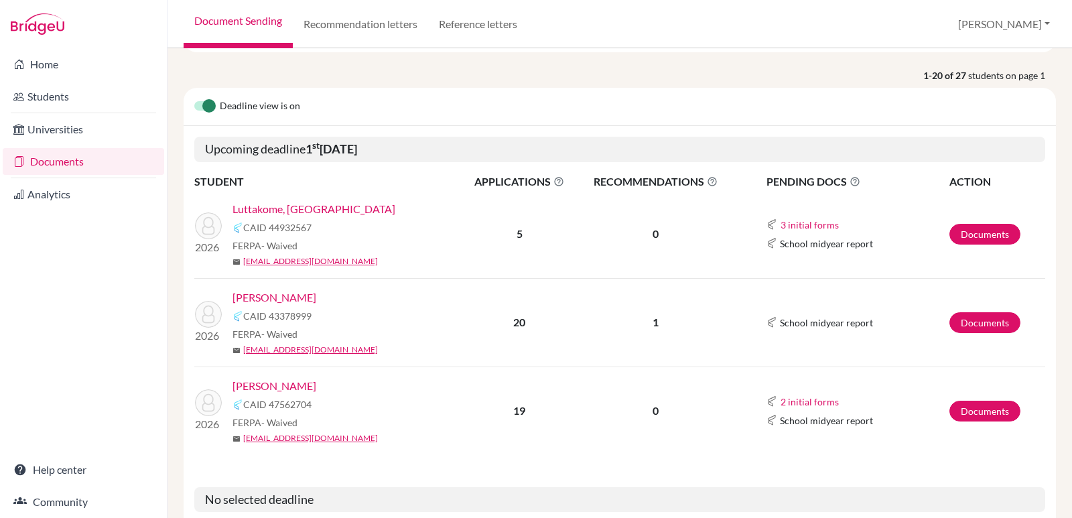 This screenshot has width=1072, height=518. I want to click on h5: Upcoming deadline, so click(620, 149).